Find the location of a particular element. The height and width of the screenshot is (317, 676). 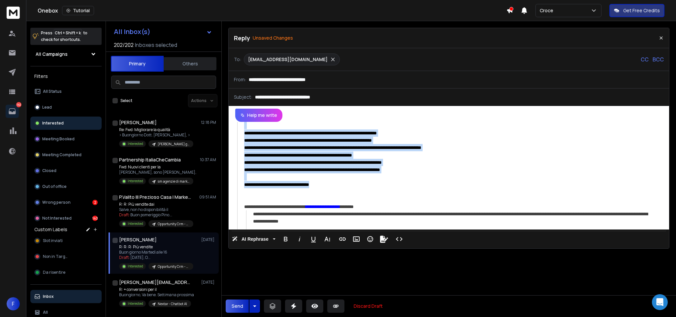

p: CC is located at coordinates (645, 59).